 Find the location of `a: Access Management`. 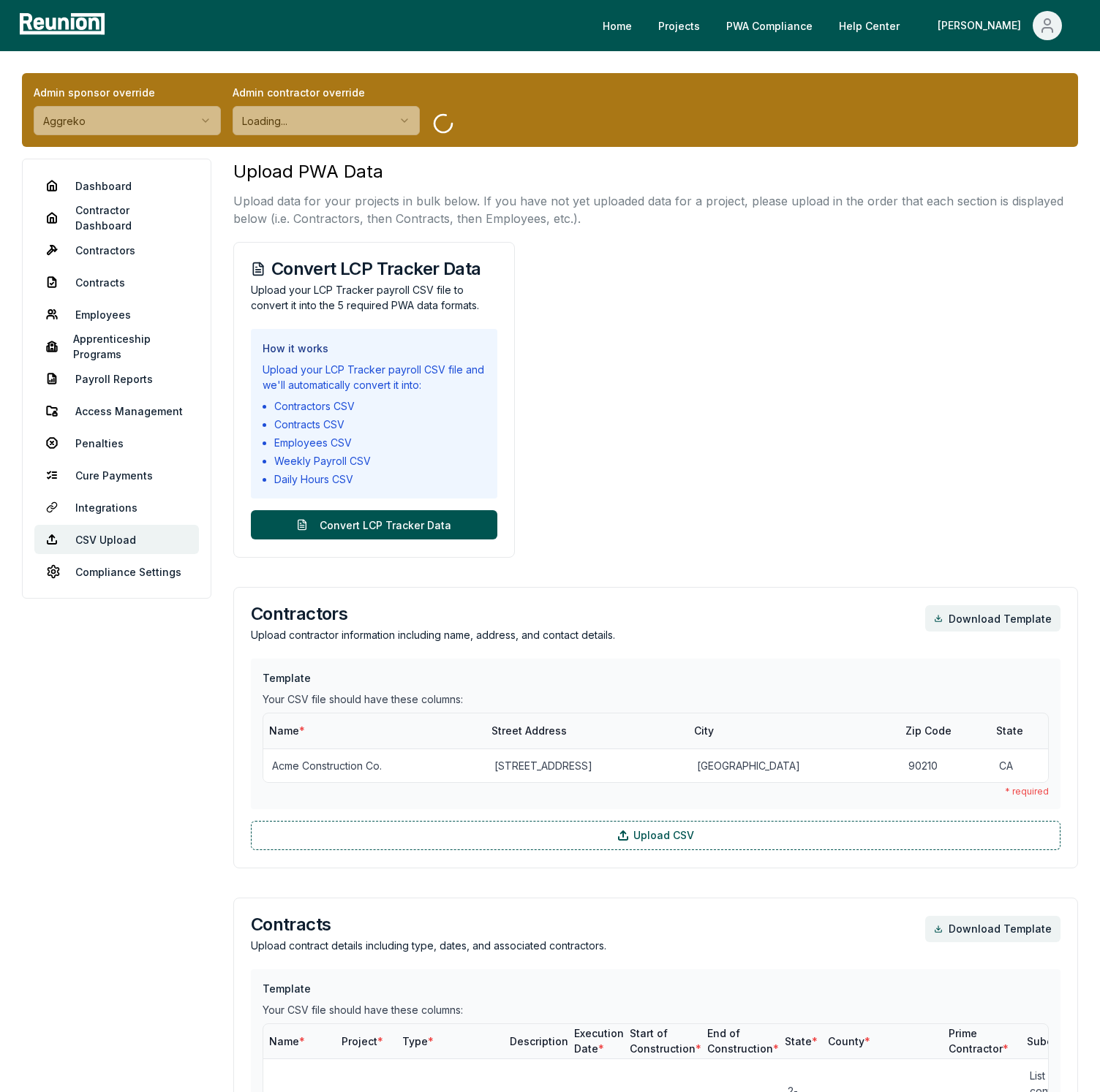

a: Access Management is located at coordinates (117, 411).